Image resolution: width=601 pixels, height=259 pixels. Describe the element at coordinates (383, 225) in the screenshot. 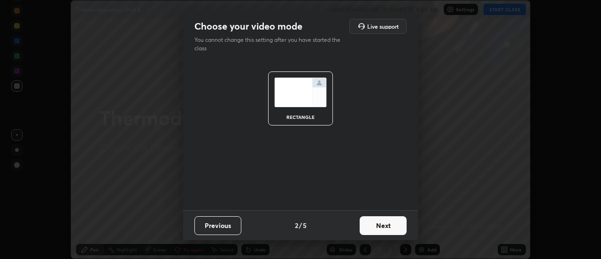

I see `button: Next` at that location.